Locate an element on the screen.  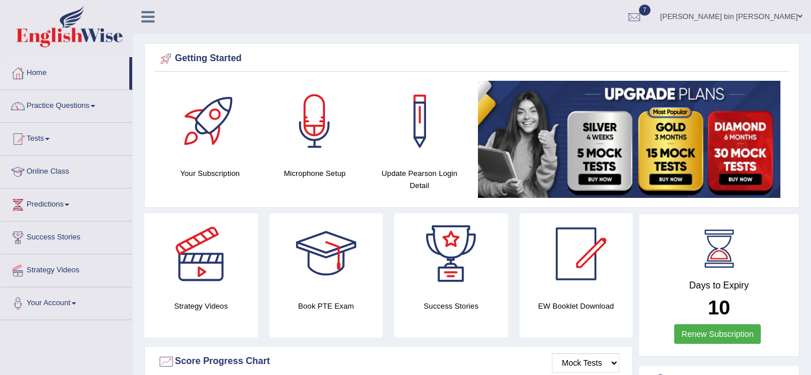
img: small5.jpg is located at coordinates (630, 139).